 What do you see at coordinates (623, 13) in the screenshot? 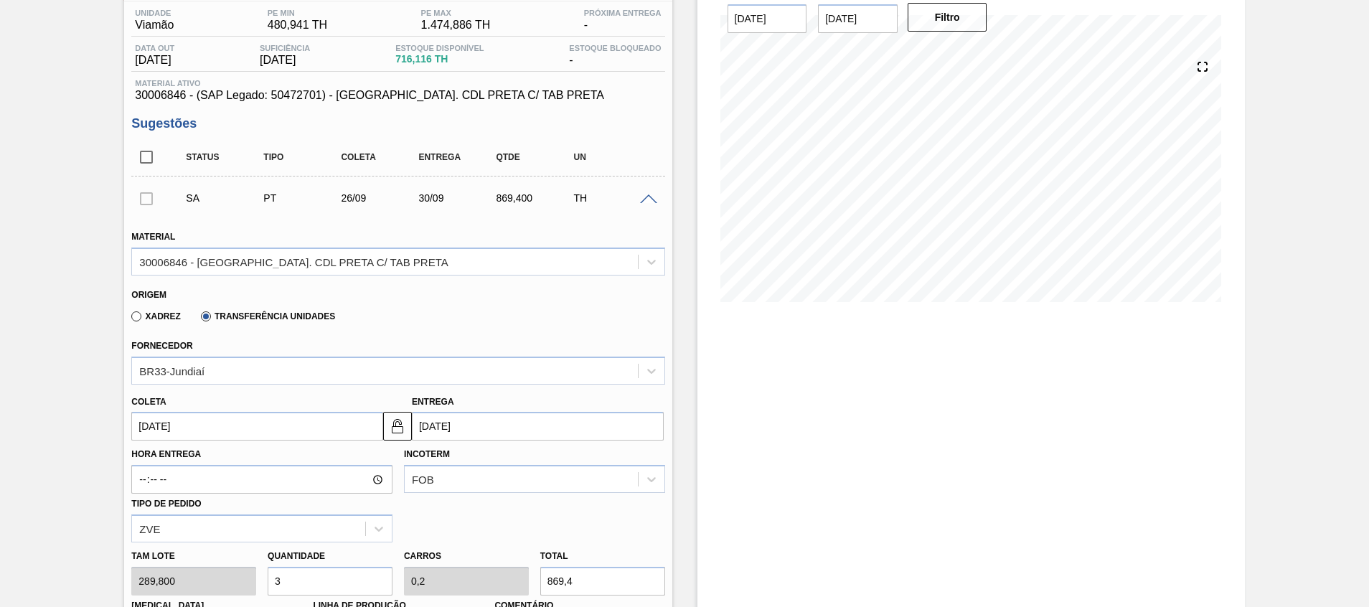
I see `span: Próxima Entrega` at bounding box center [623, 13].